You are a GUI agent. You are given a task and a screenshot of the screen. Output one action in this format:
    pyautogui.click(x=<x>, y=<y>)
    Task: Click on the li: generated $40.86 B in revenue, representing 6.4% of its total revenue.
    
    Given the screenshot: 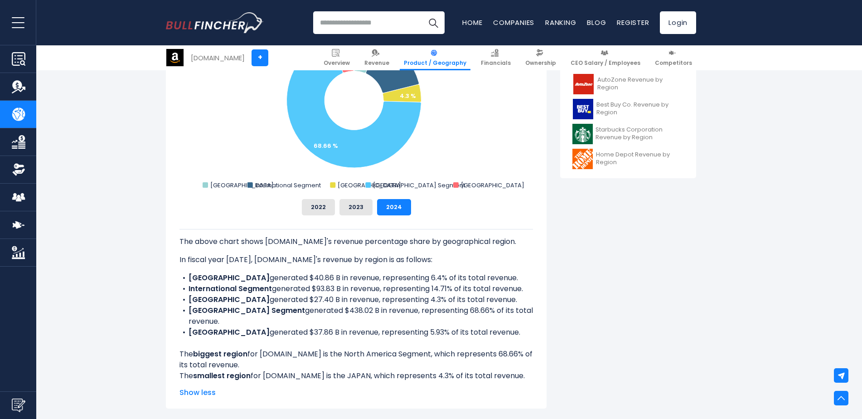 What is the action you would take?
    pyautogui.click(x=356, y=278)
    